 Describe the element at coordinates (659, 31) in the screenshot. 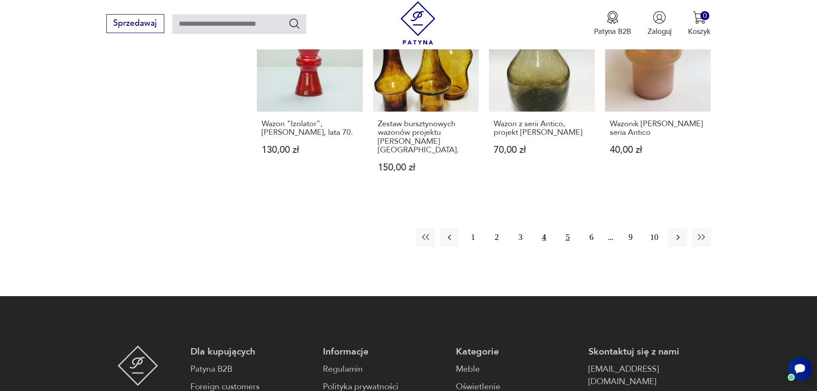

I see `p: Zaloguj` at that location.